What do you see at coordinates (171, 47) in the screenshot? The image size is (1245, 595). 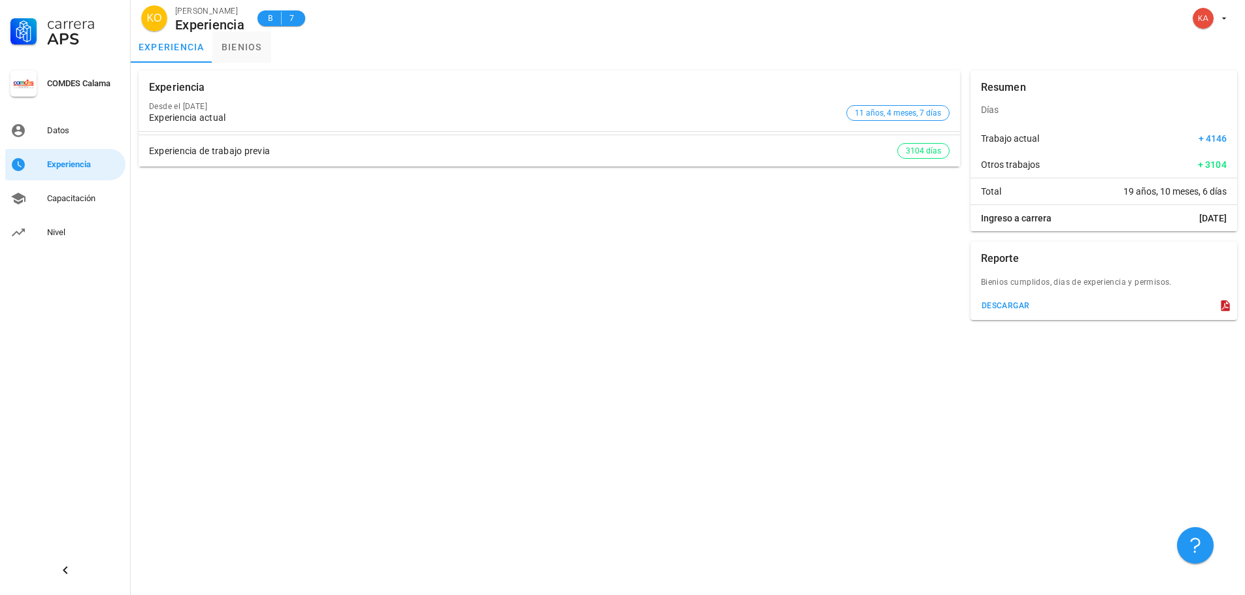 I see `a: experiencia` at bounding box center [171, 47].